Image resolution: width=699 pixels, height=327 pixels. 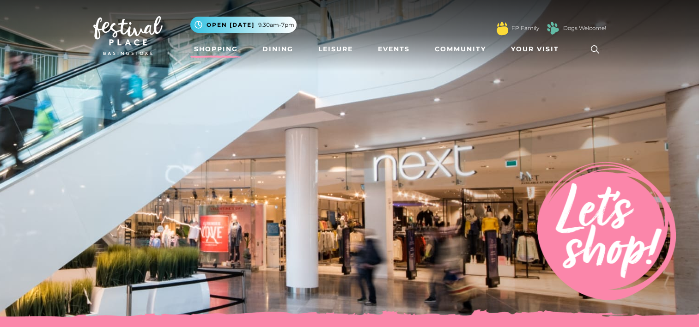 I want to click on a: Dogs Welcome!, so click(x=585, y=28).